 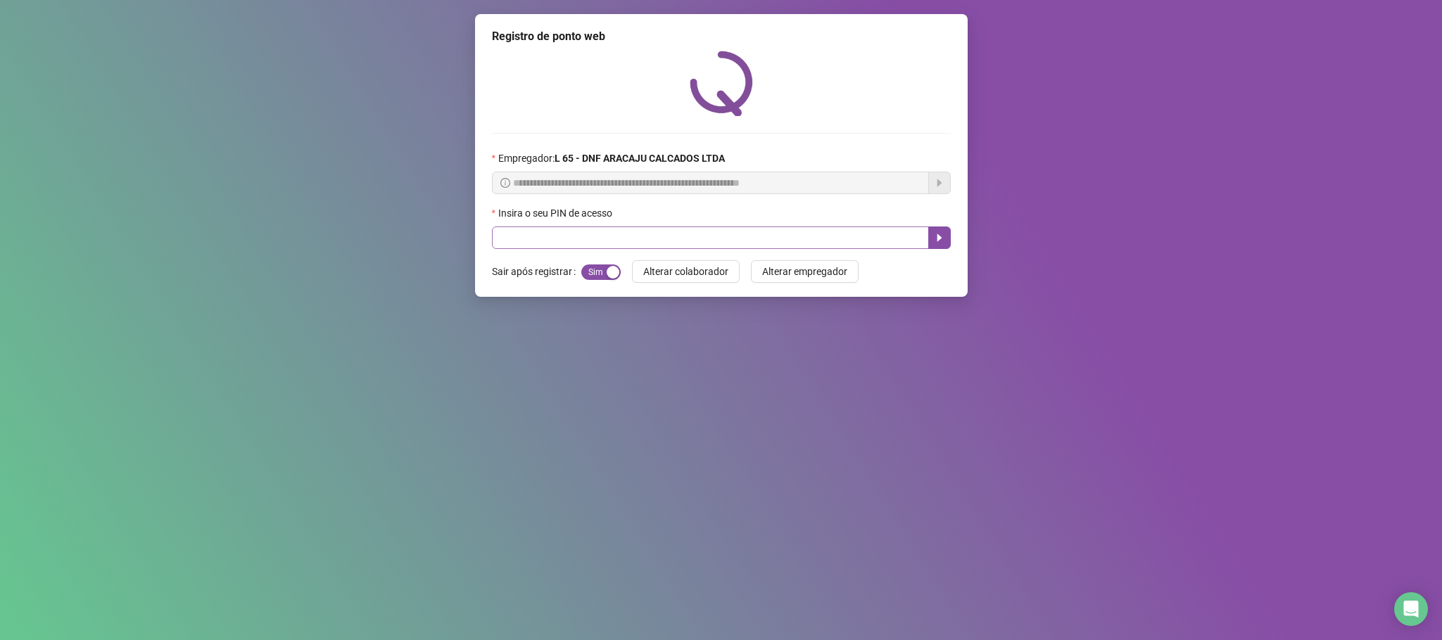 What do you see at coordinates (1411, 609) in the screenshot?
I see `div: Open Intercom Messenger` at bounding box center [1411, 609].